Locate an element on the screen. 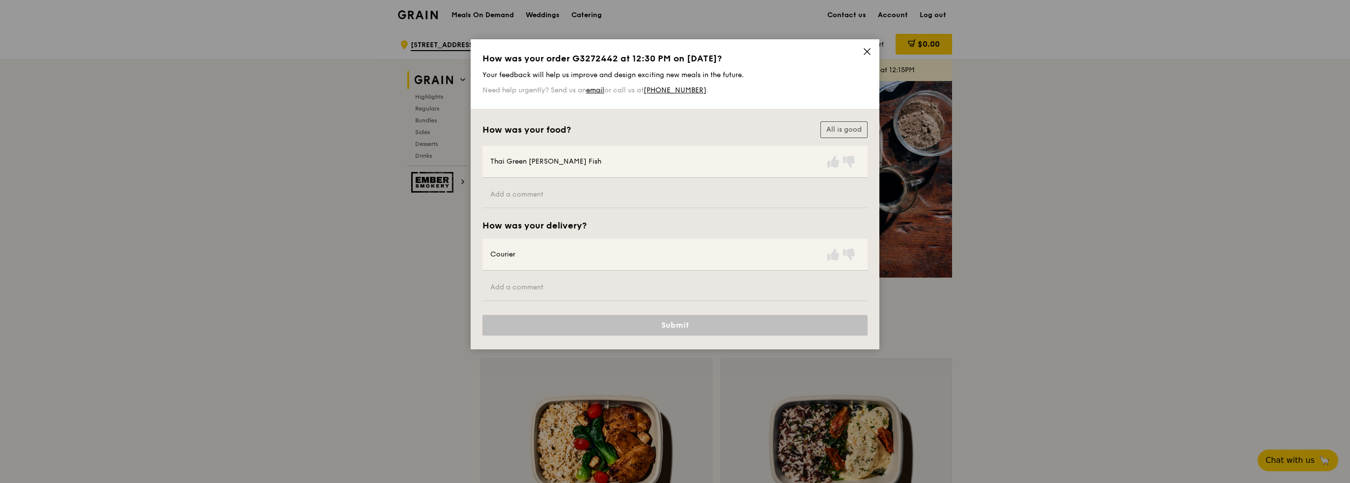 The width and height of the screenshot is (1350, 483). div: Courier is located at coordinates (503, 254).